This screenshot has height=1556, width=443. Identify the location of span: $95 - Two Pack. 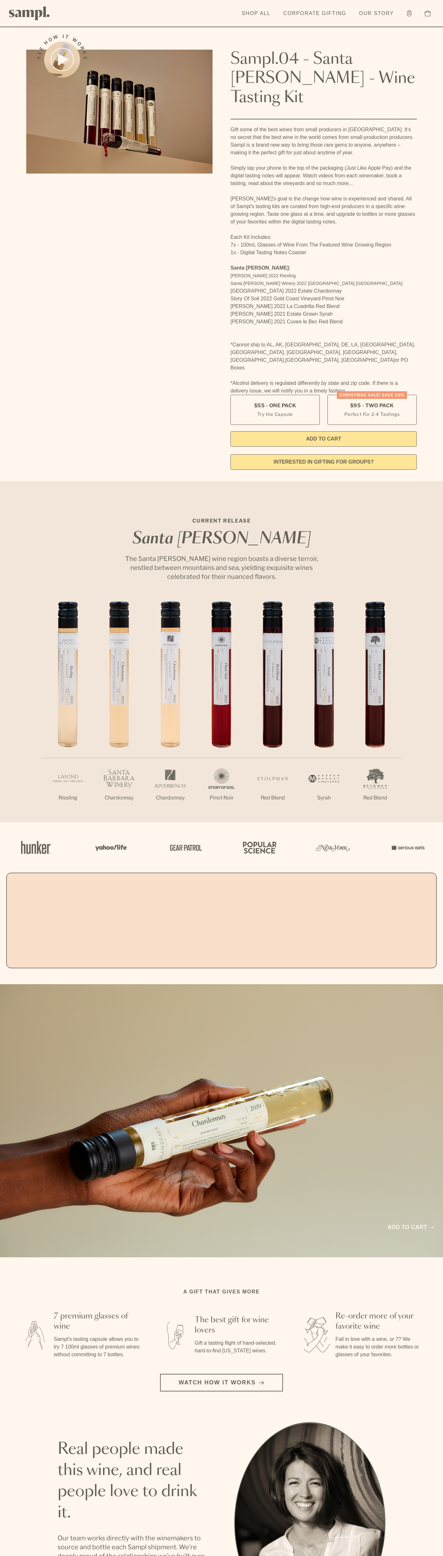
(372, 406).